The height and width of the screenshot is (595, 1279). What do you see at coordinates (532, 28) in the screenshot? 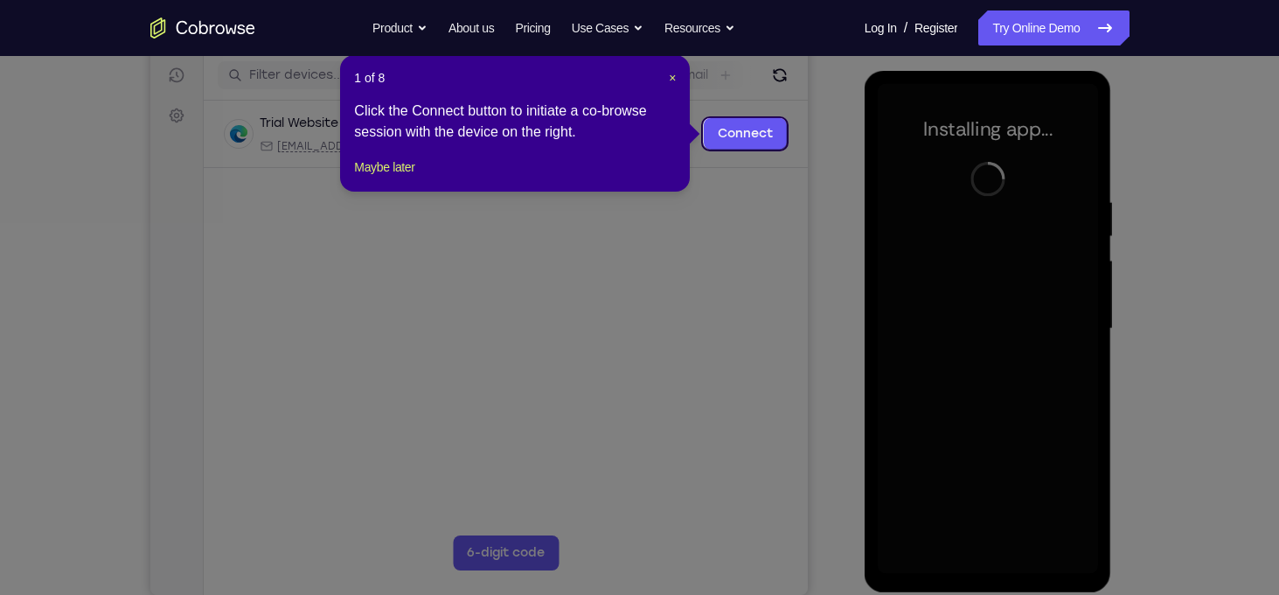
I see `a: Pricing` at bounding box center [532, 28].